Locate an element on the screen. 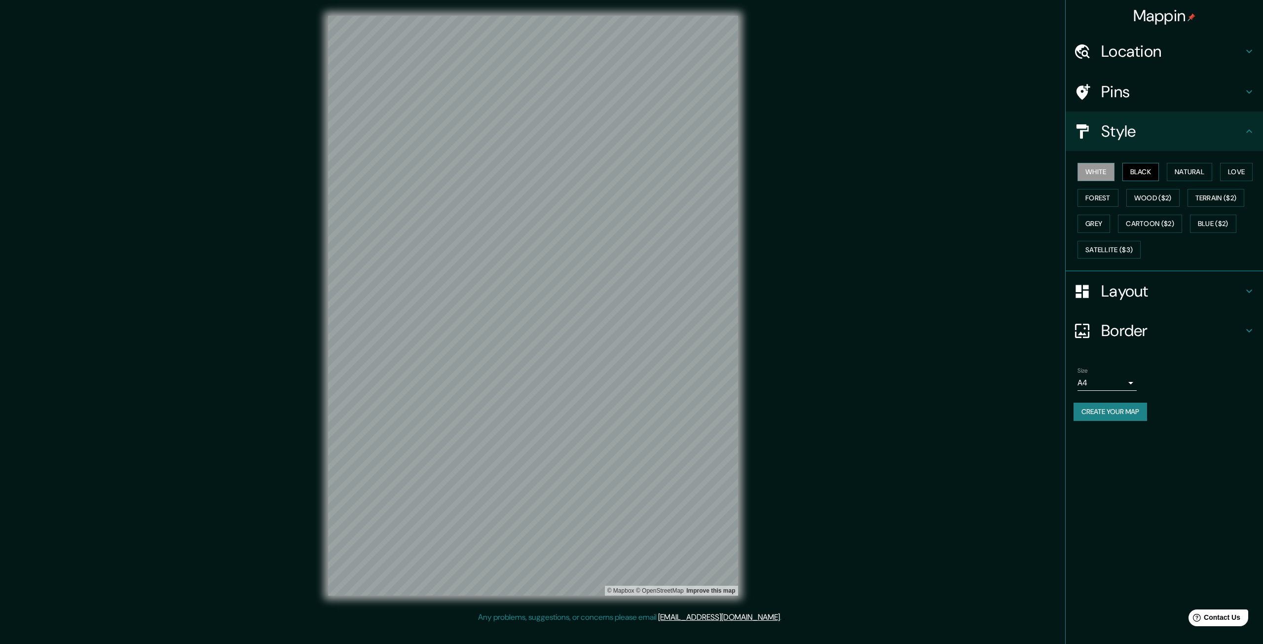 This screenshot has width=1263, height=644. p: Any problems, suggestions, or concerns please email . is located at coordinates (630, 617).